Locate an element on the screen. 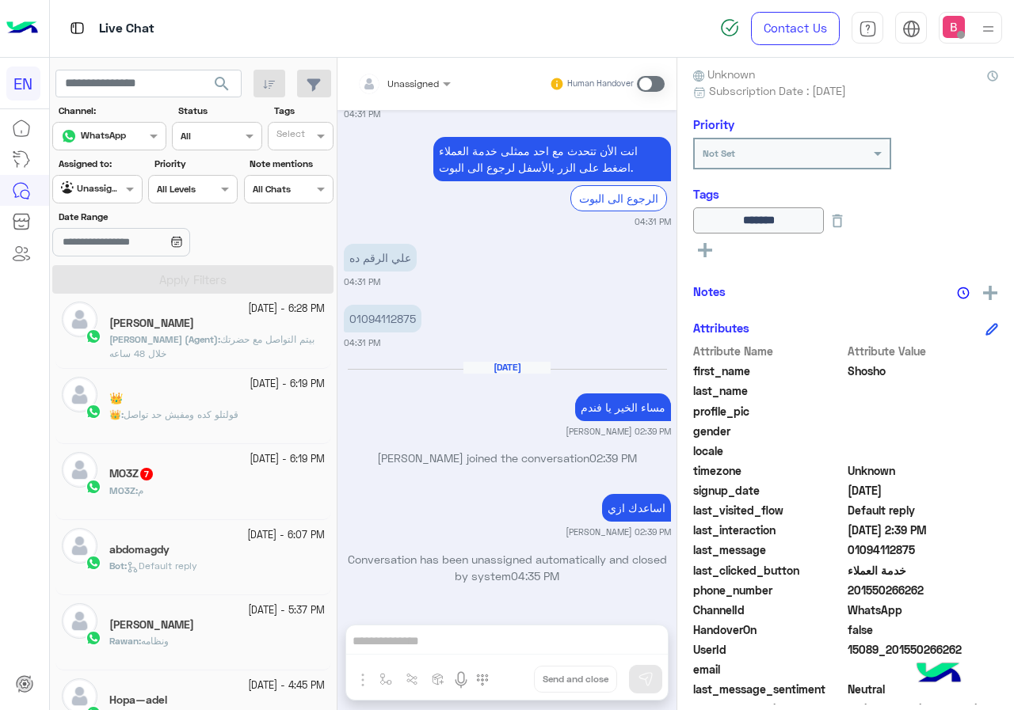 This screenshot has height=710, width=1014. a: Contact Us is located at coordinates (795, 29).